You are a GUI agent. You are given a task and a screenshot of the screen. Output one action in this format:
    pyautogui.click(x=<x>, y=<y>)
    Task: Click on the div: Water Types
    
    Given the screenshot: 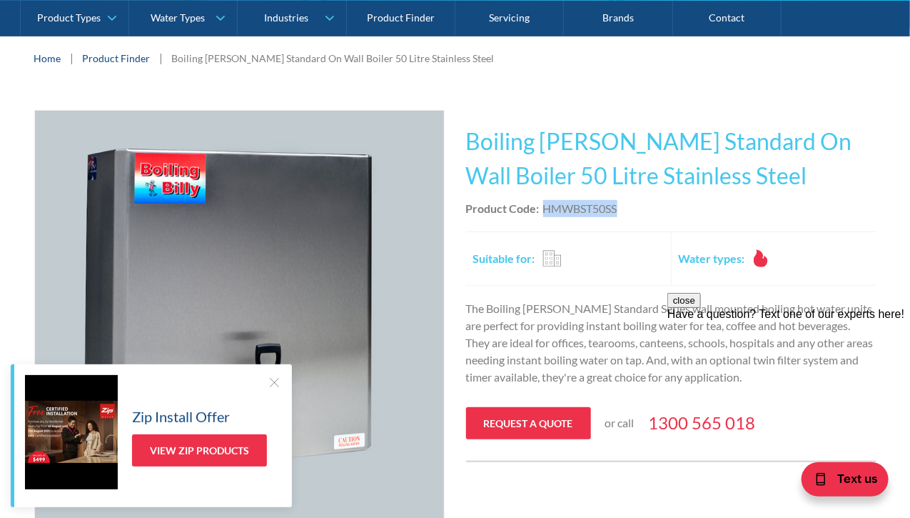 What is the action you would take?
    pyautogui.click(x=178, y=17)
    